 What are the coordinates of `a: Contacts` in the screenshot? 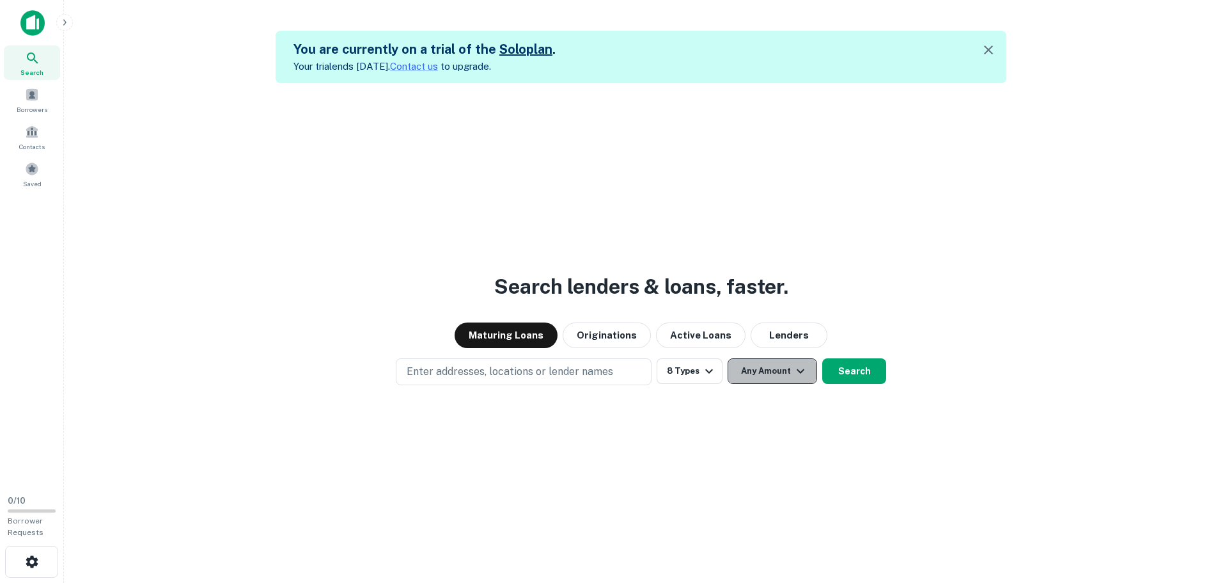 It's located at (32, 137).